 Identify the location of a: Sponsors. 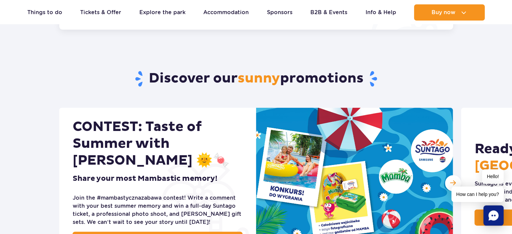
(280, 12).